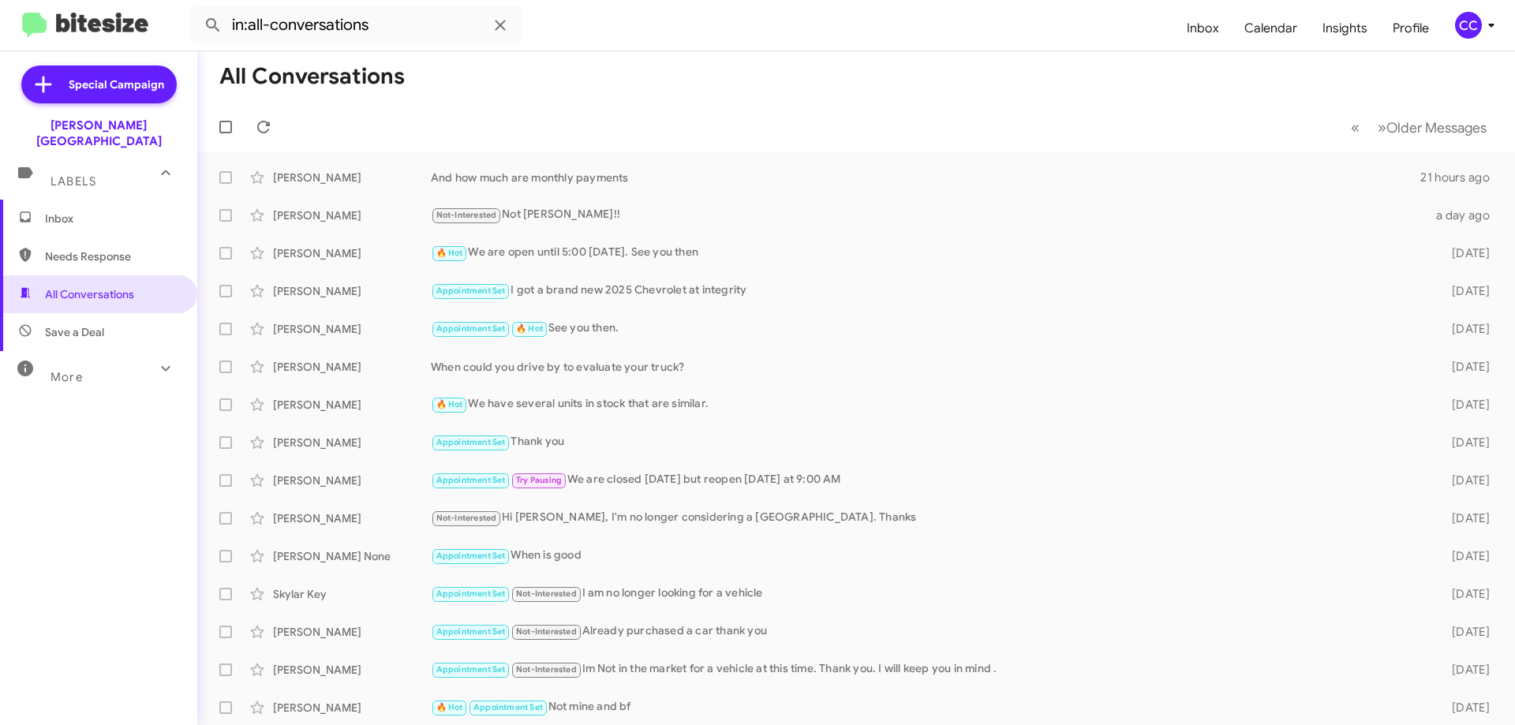 This screenshot has width=1515, height=725. Describe the element at coordinates (357, 25) in the screenshot. I see `input: Search` at that location.